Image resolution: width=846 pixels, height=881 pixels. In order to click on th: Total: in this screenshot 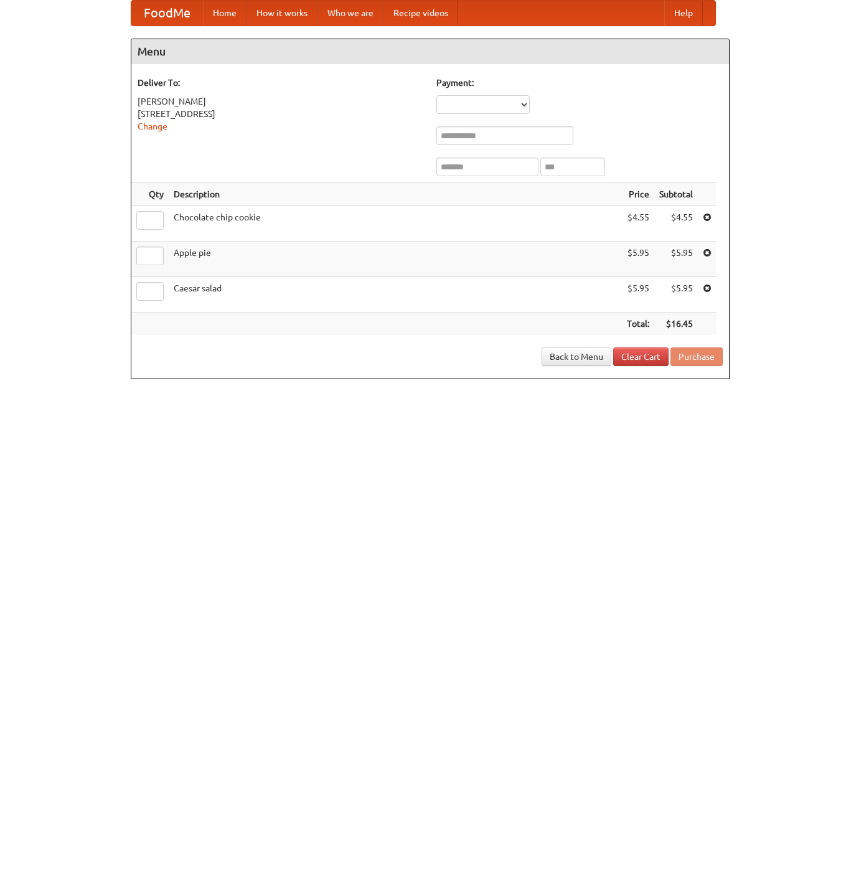, I will do `click(638, 324)`.